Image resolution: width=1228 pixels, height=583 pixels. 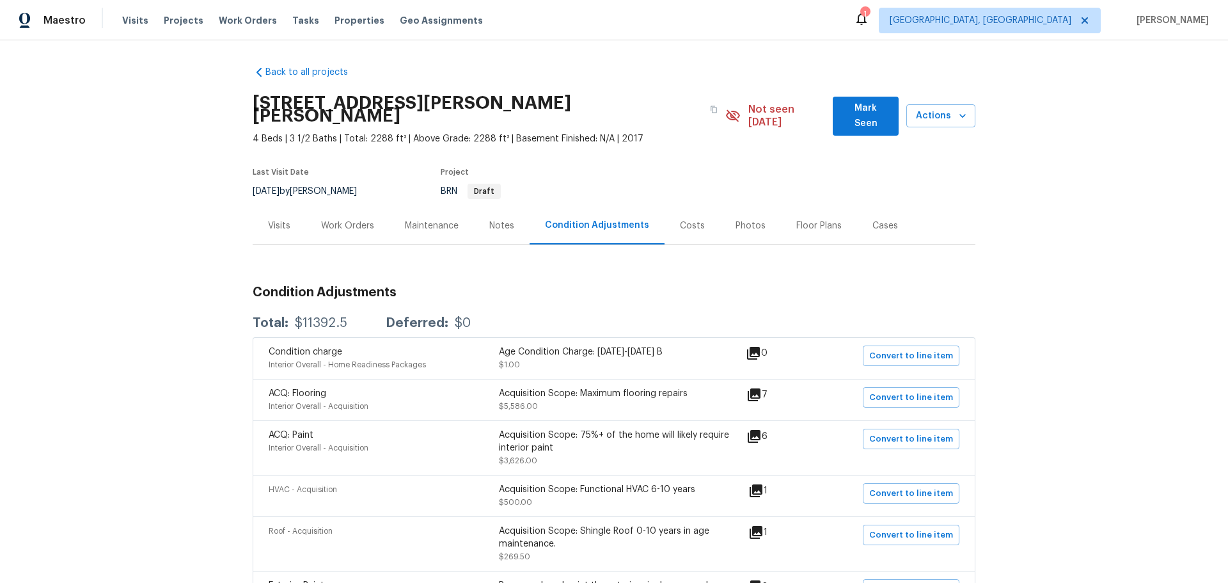 I want to click on span: Last Visit Date, so click(x=281, y=172).